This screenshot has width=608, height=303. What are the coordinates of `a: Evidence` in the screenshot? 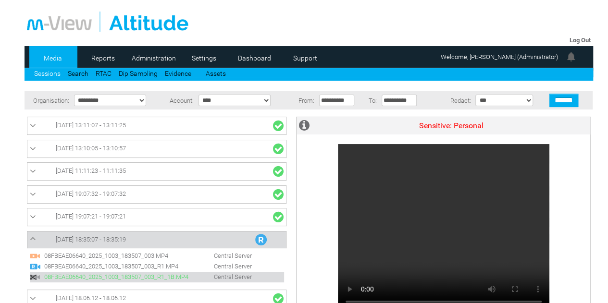 It's located at (178, 74).